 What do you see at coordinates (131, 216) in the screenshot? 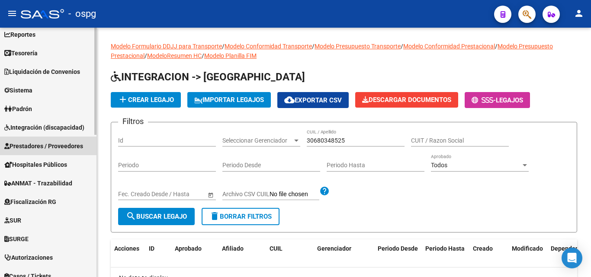
I see `mat-icon: search` at bounding box center [131, 216].